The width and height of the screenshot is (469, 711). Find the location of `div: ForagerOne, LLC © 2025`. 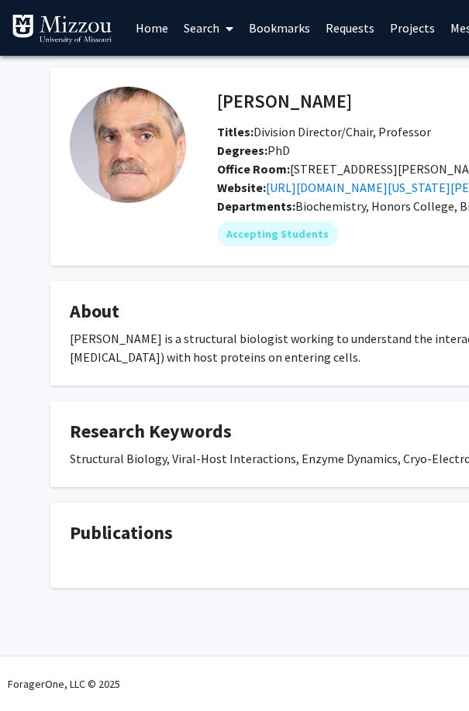

div: ForagerOne, LLC © 2025 is located at coordinates (64, 684).